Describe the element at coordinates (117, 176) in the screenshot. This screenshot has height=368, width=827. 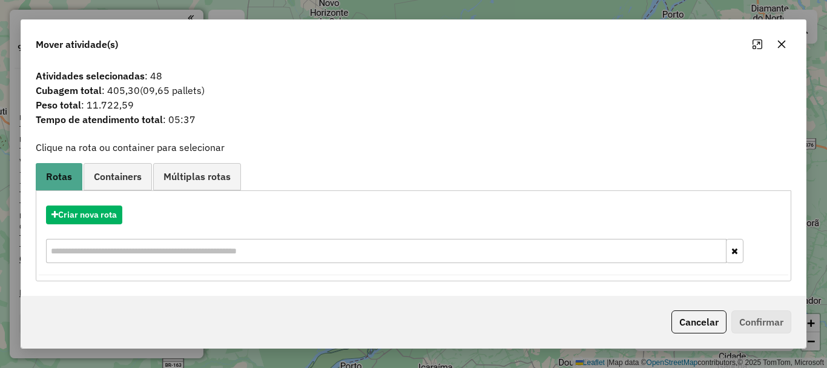
I see `span: Containers` at that location.